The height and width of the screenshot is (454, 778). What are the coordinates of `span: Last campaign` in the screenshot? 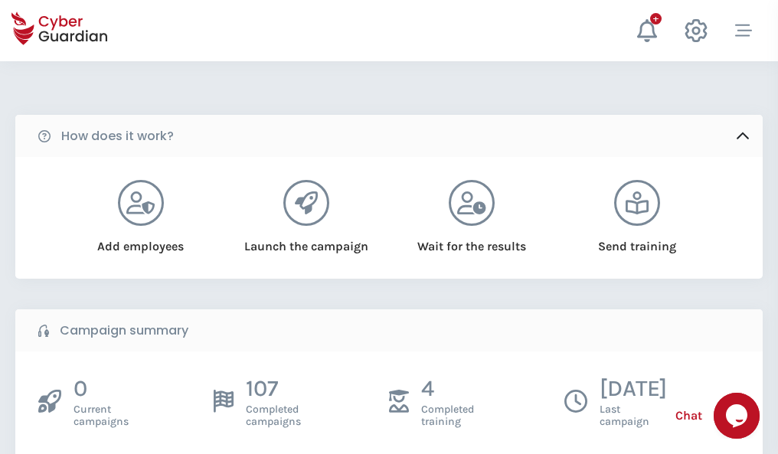 It's located at (633, 416).